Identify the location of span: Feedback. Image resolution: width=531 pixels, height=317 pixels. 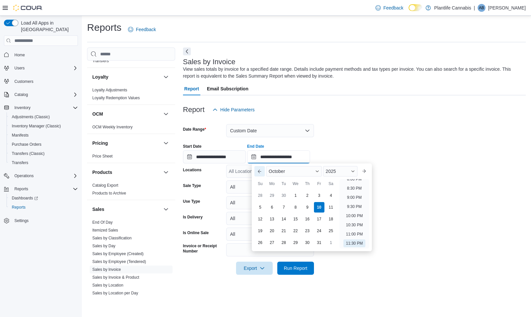
(146, 29).